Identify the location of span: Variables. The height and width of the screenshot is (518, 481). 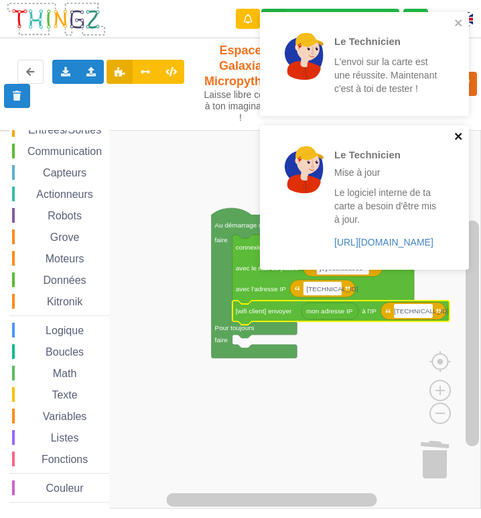
(65, 416).